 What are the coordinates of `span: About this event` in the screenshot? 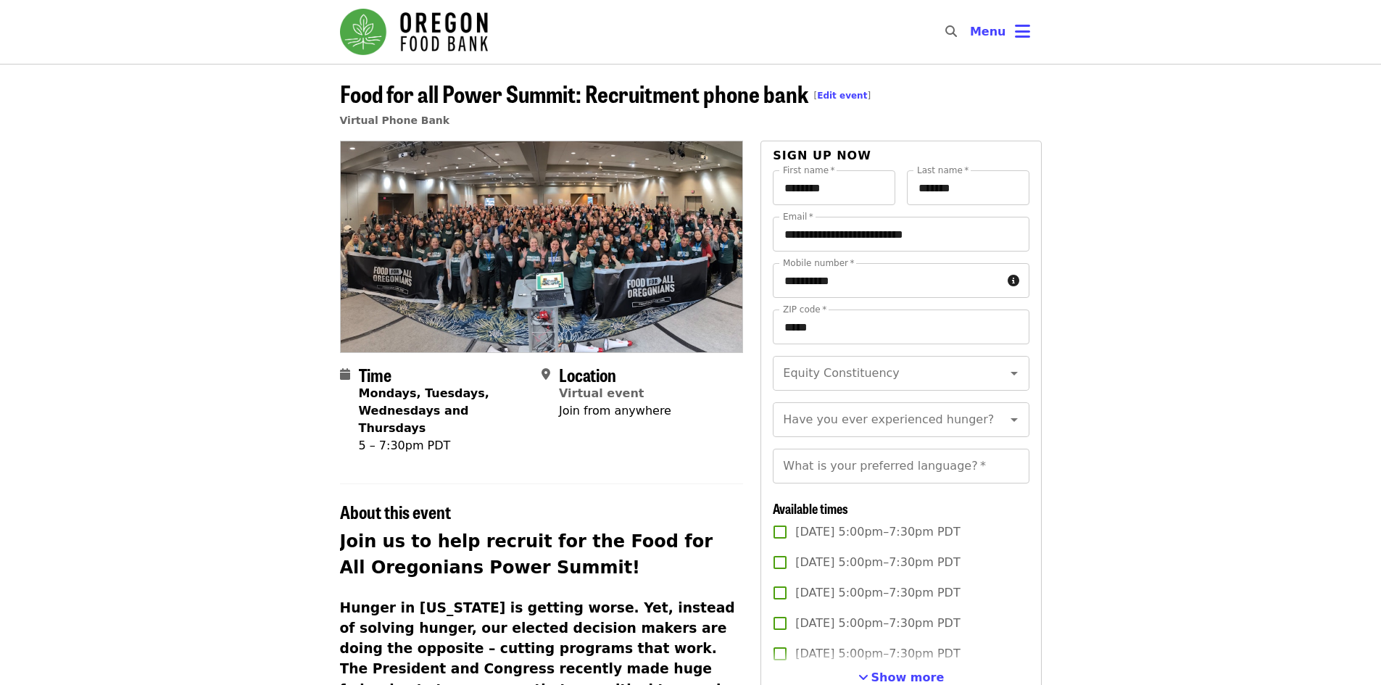 It's located at (395, 511).